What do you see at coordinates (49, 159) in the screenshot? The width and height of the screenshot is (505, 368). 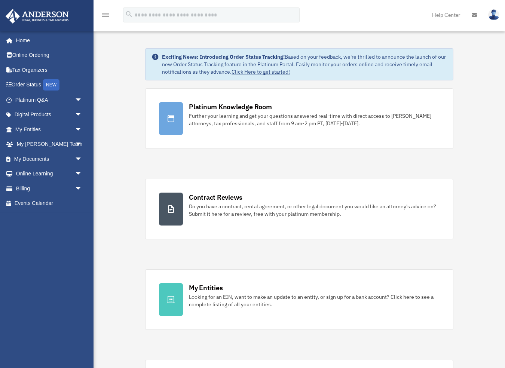 I see `a: My Documentsarrow_drop_down` at bounding box center [49, 159].